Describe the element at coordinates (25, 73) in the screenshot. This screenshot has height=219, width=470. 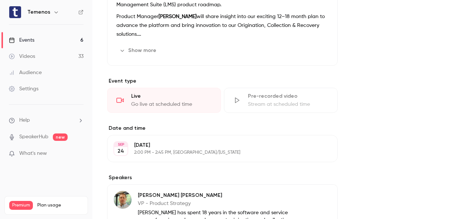
I see `div: Audience` at that location.